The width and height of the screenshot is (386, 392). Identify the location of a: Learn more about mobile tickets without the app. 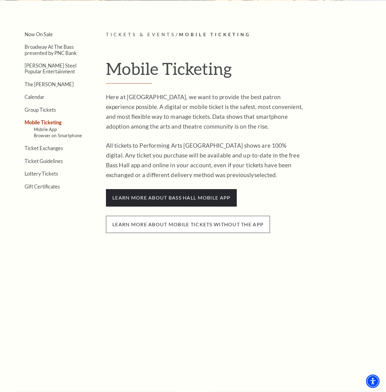
(188, 224).